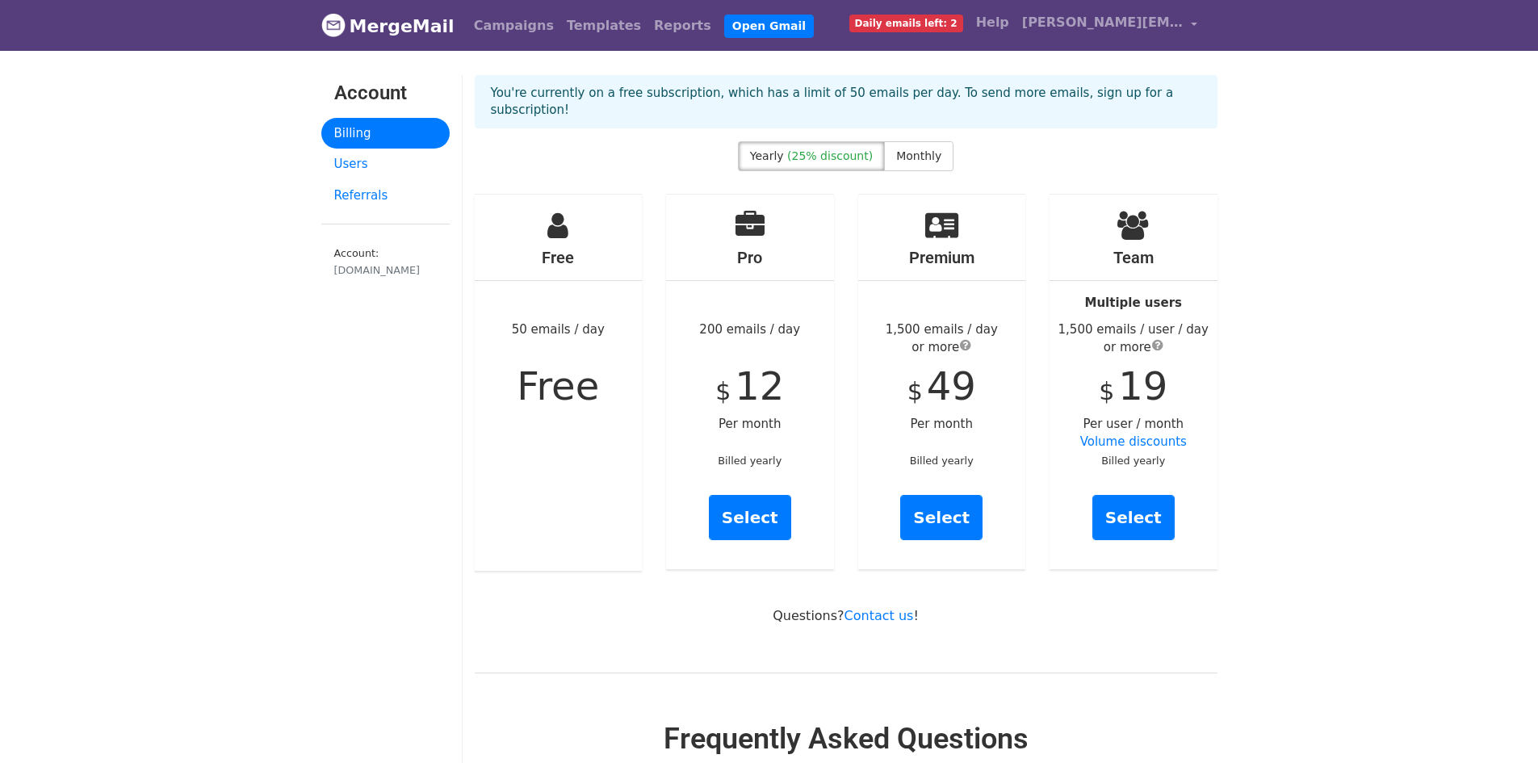  Describe the element at coordinates (1142, 386) in the screenshot. I see `span: 19` at that location.